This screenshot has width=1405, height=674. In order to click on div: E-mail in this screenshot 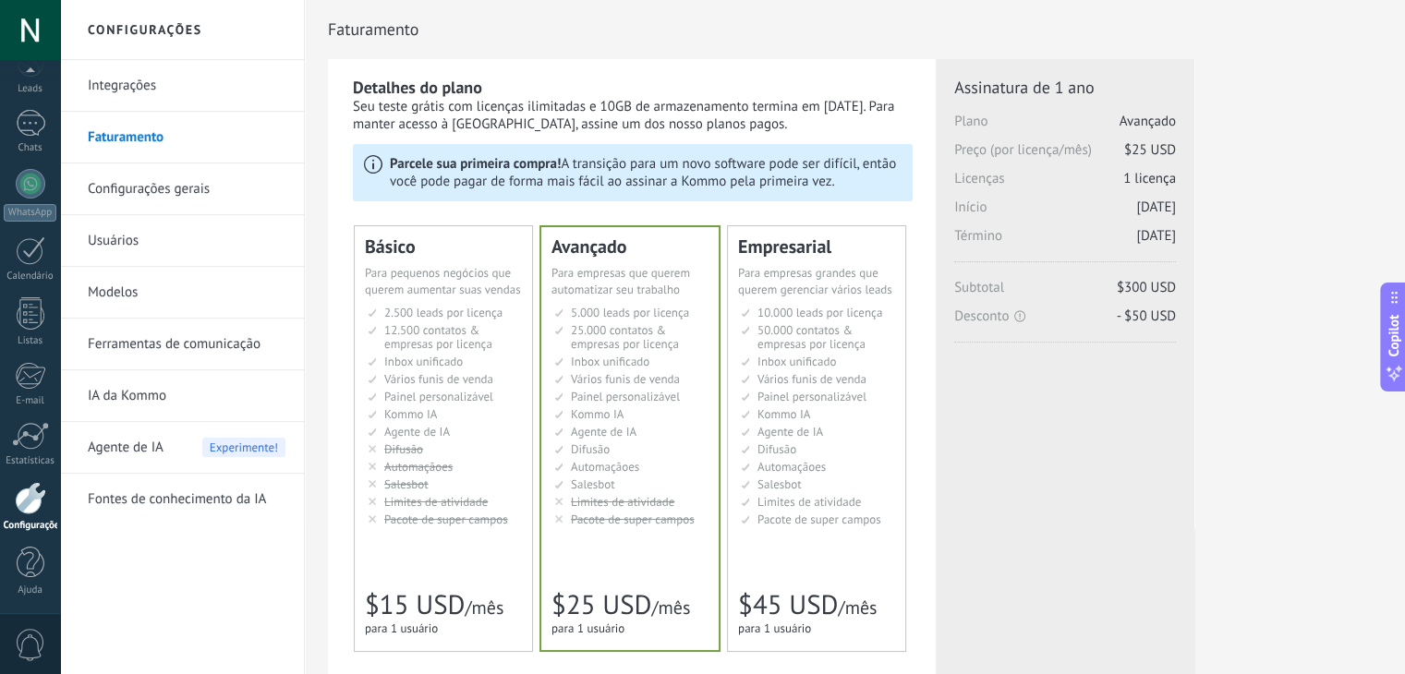, I will do `click(30, 401)`.